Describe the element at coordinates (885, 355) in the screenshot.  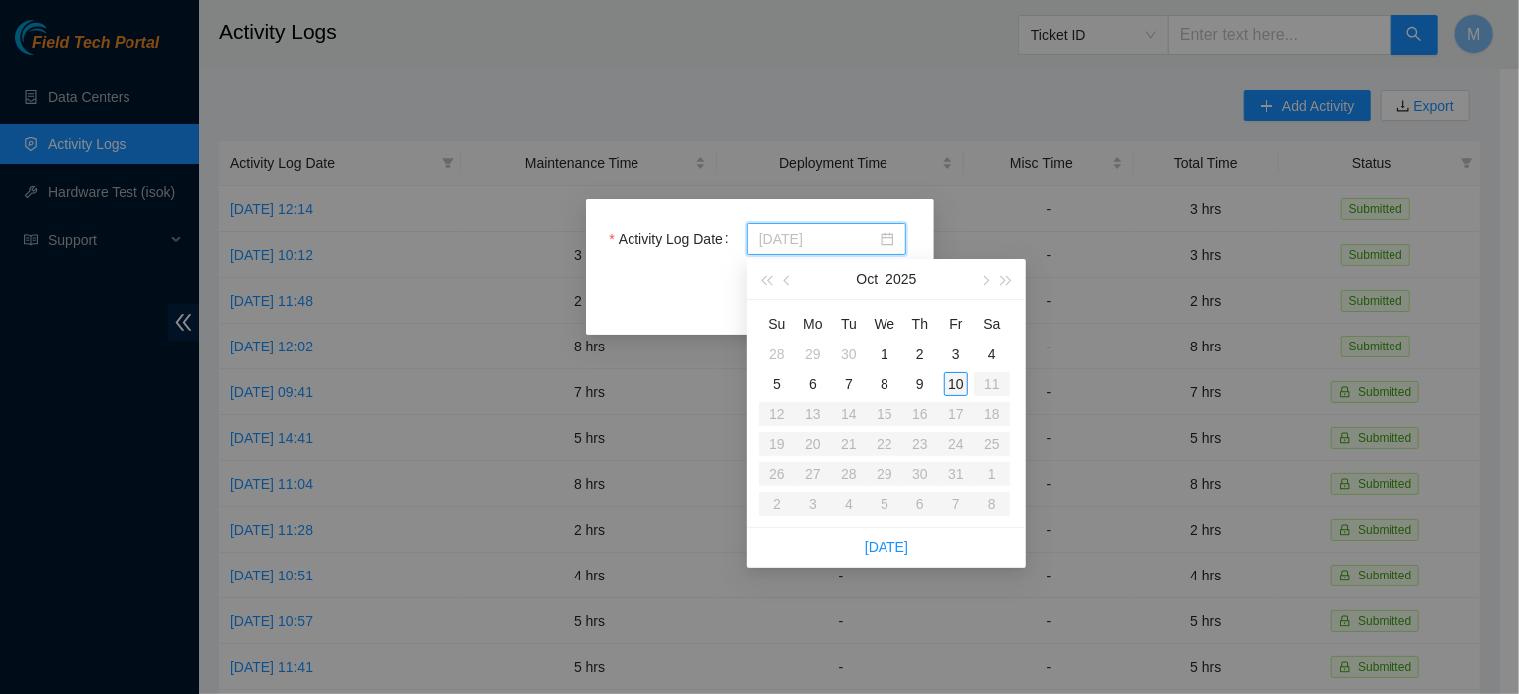
I see `div: 1` at that location.